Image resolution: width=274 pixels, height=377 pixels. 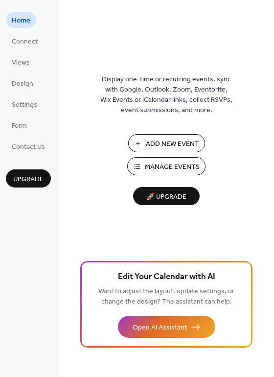 I want to click on span: Form, so click(x=19, y=126).